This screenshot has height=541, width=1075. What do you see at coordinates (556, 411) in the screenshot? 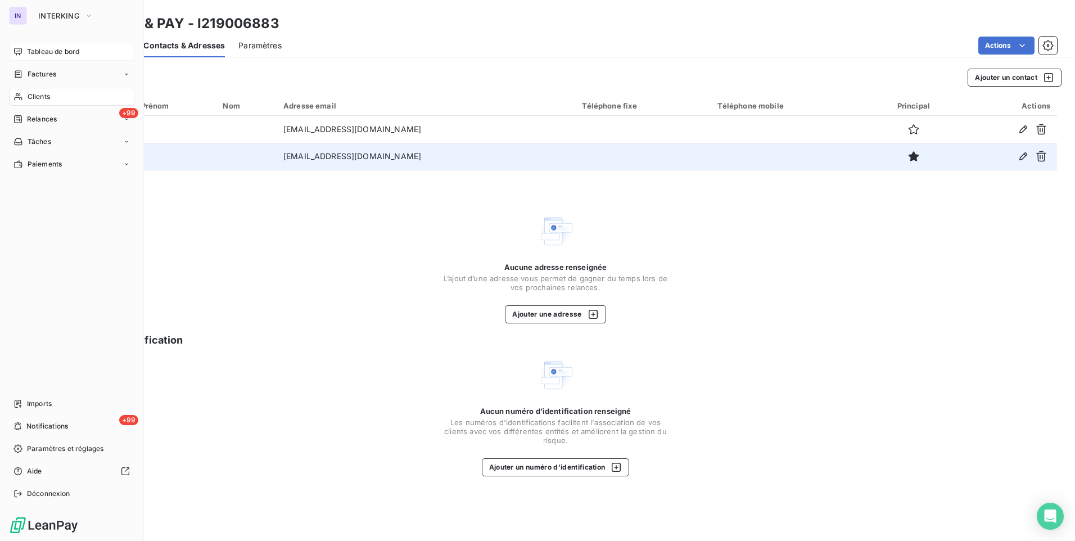
I see `span: Aucun numéro d’identification renseigné` at bounding box center [556, 411].